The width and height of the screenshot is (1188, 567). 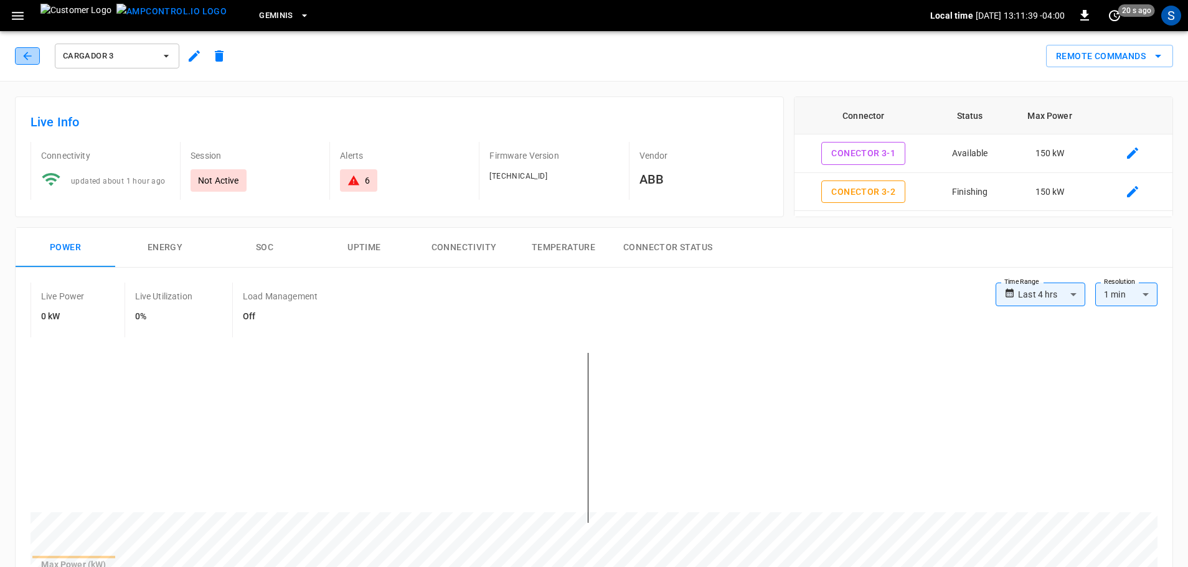 I want to click on div: profile-icon, so click(x=1171, y=16).